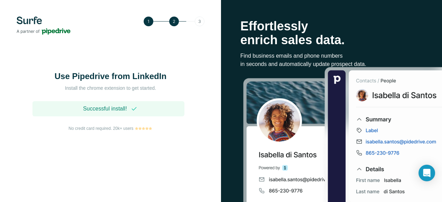 The height and width of the screenshot is (202, 442). I want to click on p: Find business emails and phone numbers, so click(332, 56).